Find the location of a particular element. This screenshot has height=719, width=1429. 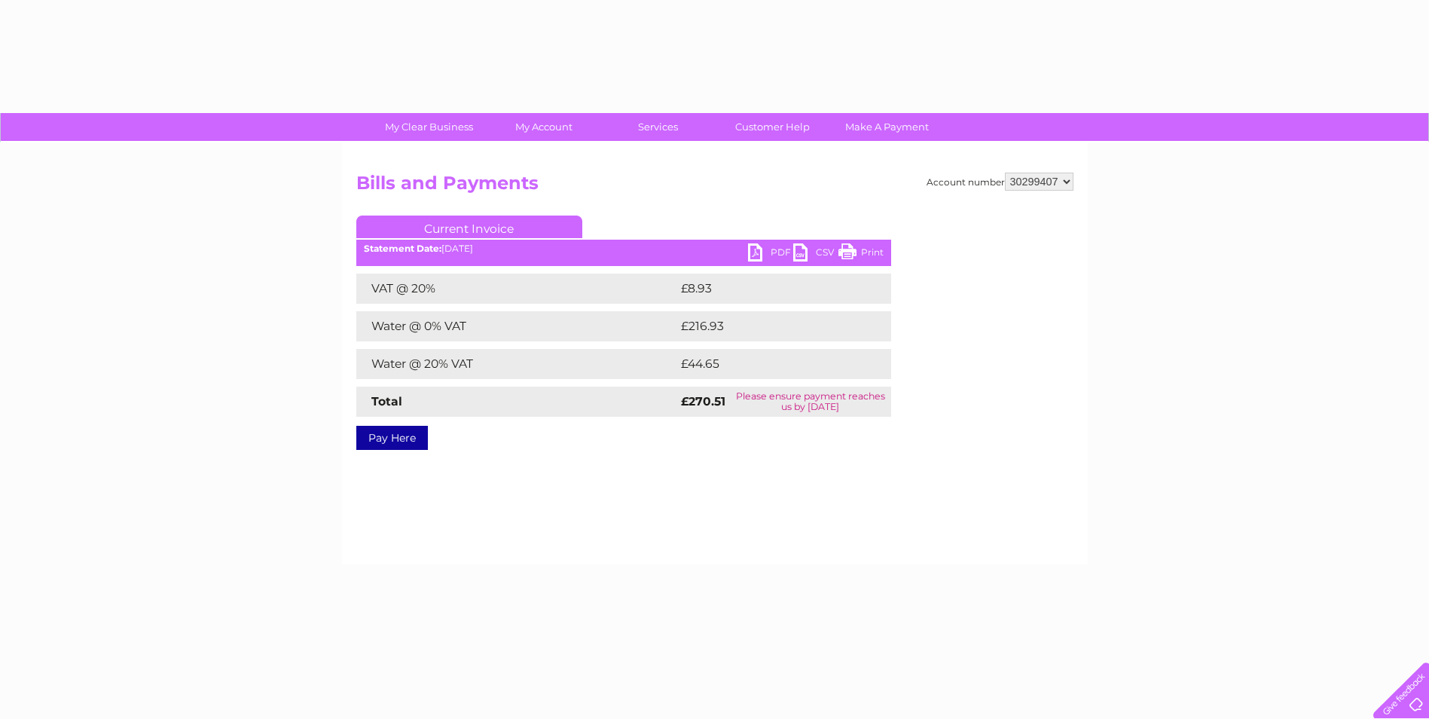

a: My Clear Business is located at coordinates (429, 127).